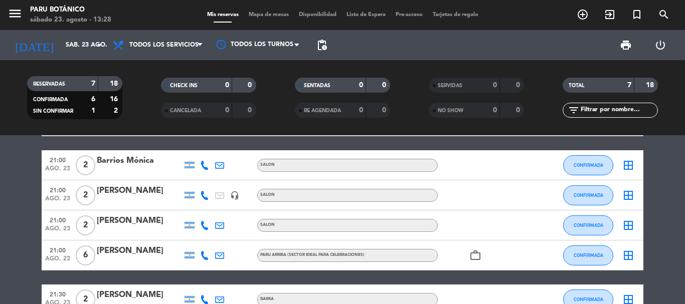 The height and width of the screenshot is (304, 685). I want to click on strong: 1, so click(93, 111).